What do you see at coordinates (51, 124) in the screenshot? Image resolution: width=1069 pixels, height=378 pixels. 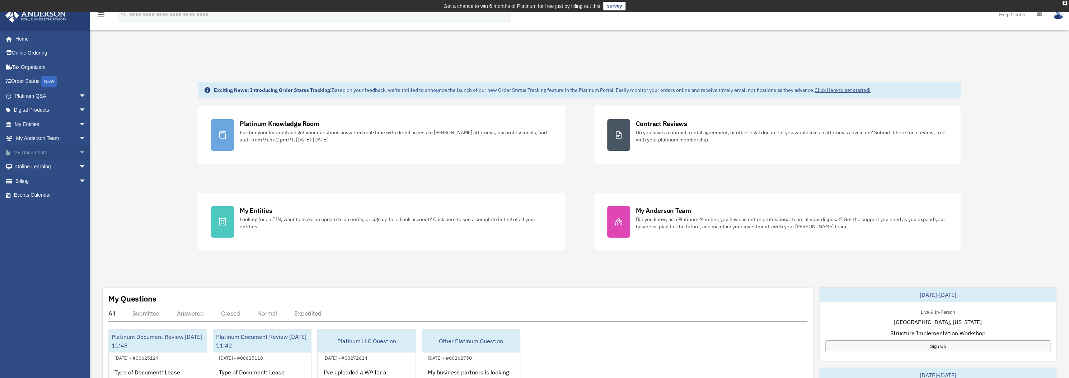 I see `a: My Entitiesarrow_drop_down` at bounding box center [51, 124].